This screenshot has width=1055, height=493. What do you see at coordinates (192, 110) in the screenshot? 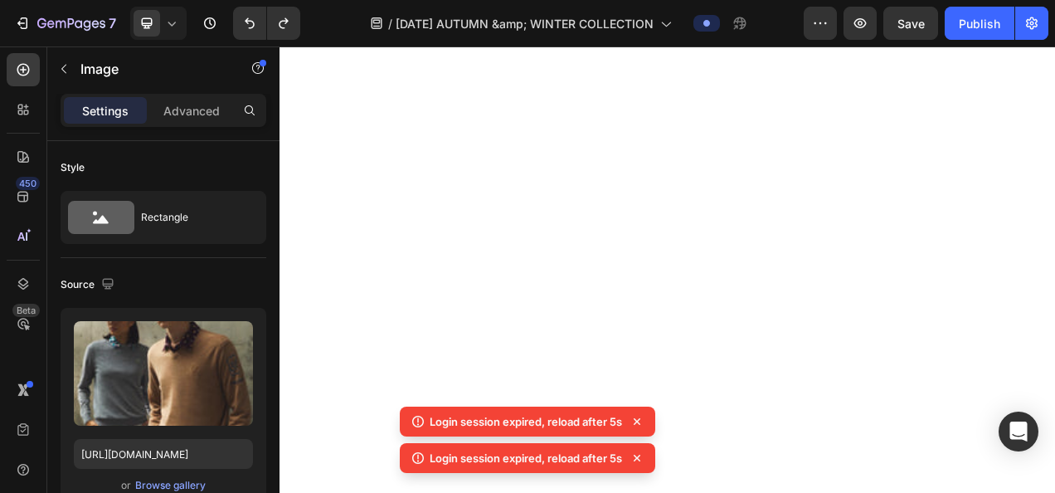
I see `p: Advanced` at bounding box center [192, 110].